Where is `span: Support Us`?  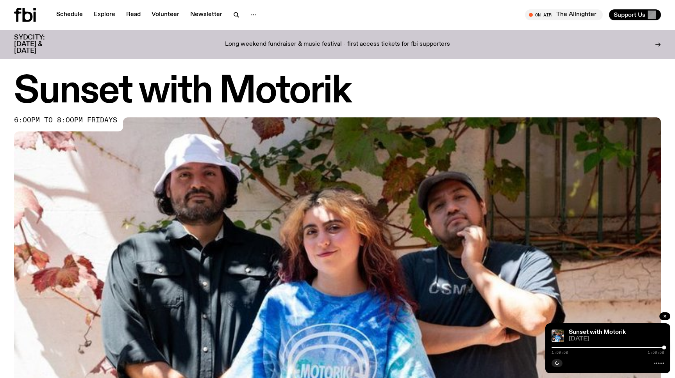
span: Support Us is located at coordinates (630, 15).